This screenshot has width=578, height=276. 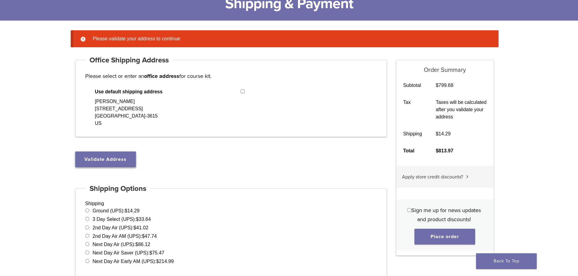 What do you see at coordinates (444, 85) in the screenshot?
I see `bdi: 799.68` at bounding box center [444, 85].